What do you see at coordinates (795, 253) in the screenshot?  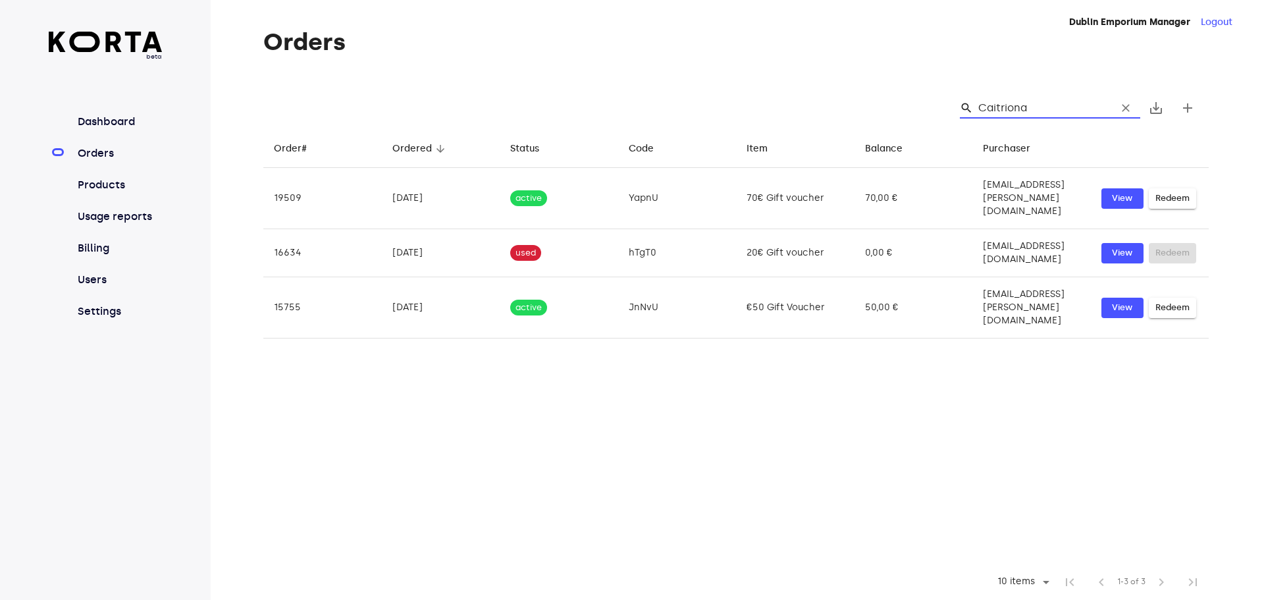 I see `td: 20€ Gift voucher` at bounding box center [795, 253].